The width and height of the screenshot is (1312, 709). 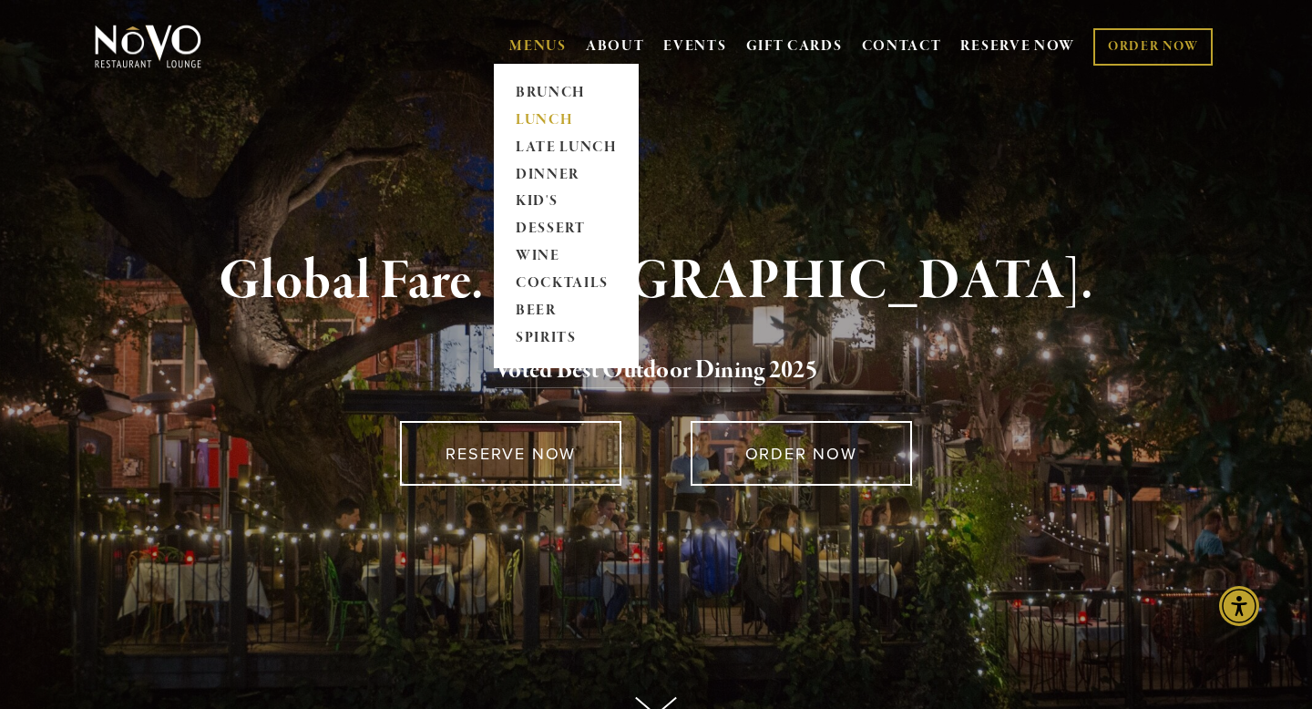 I want to click on a: BEER, so click(x=566, y=312).